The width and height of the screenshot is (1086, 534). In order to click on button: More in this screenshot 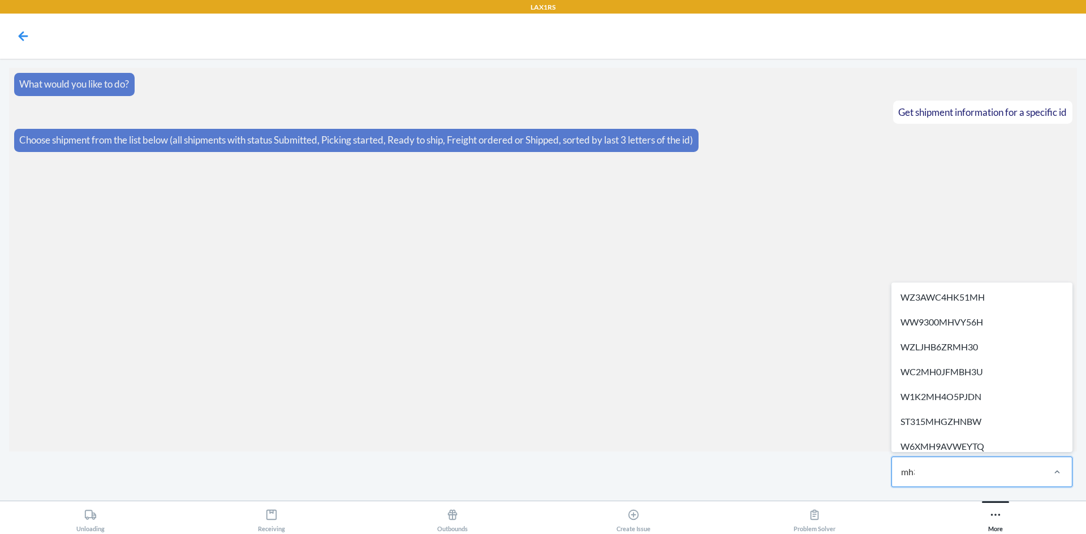, I will do `click(995, 517)`.